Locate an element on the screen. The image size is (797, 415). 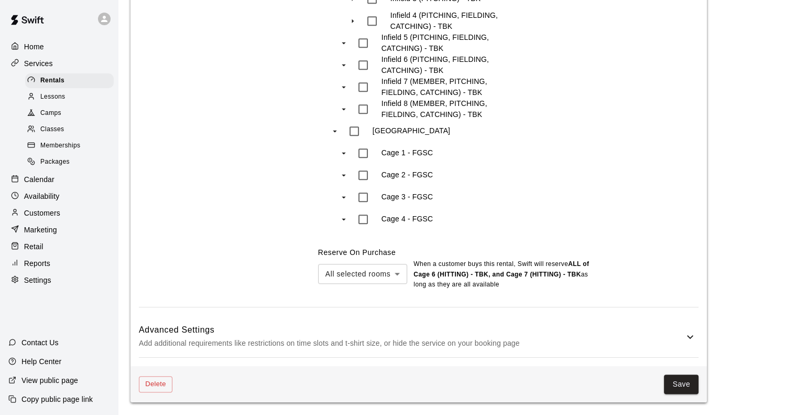
span: Memberships is located at coordinates (60, 146).